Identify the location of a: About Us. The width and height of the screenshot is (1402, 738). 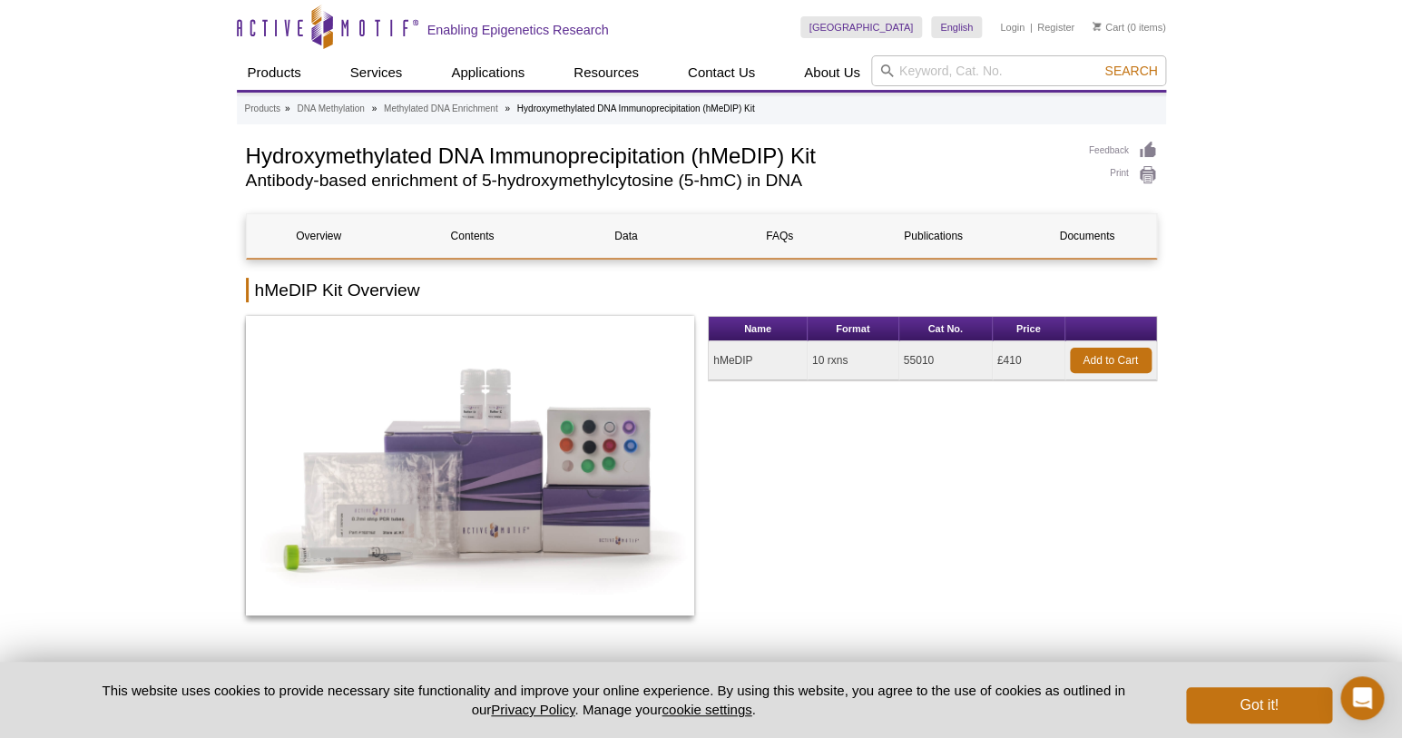
(832, 73).